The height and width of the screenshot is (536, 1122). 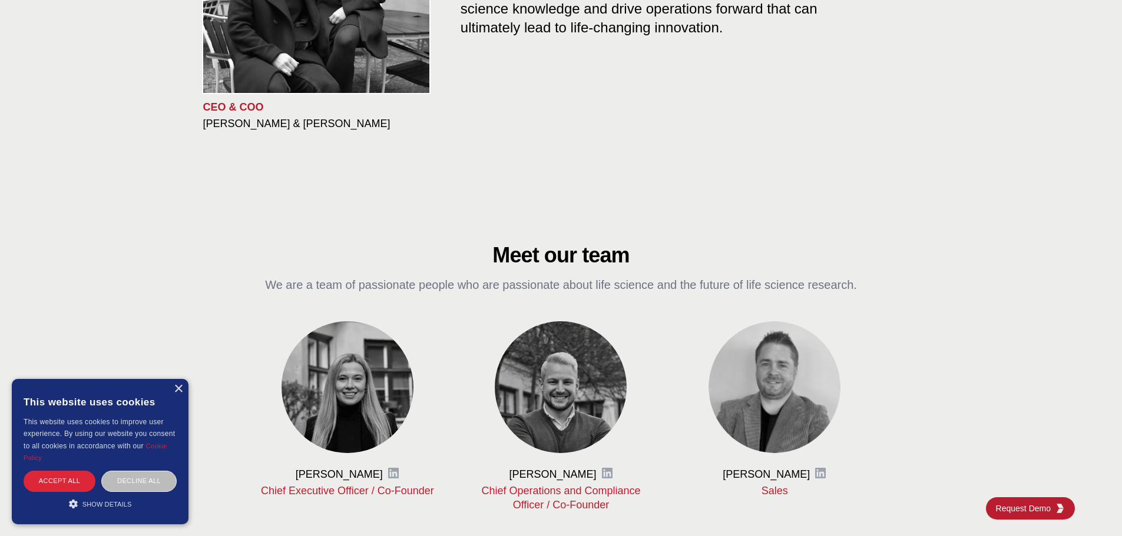 I want to click on div: Close, so click(x=178, y=389).